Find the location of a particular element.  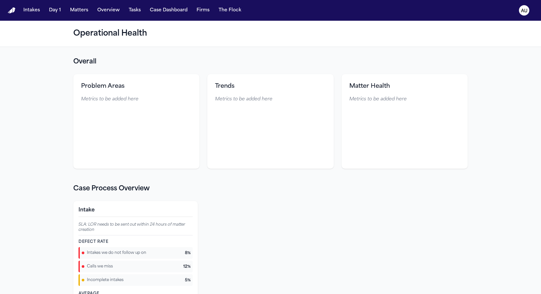

a: Firms is located at coordinates (203, 10).